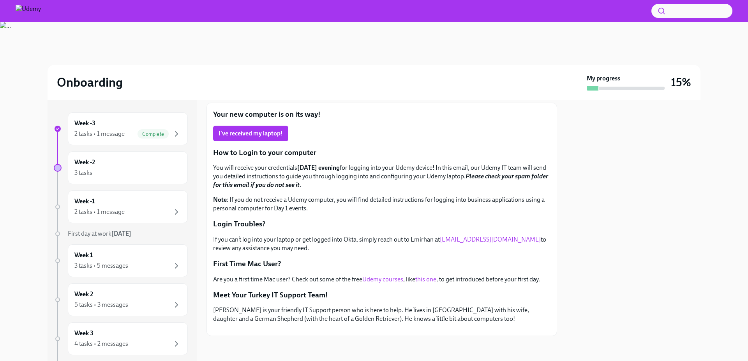 Image resolution: width=748 pixels, height=361 pixels. What do you see at coordinates (99, 233) in the screenshot?
I see `span: First day at work` at bounding box center [99, 233].